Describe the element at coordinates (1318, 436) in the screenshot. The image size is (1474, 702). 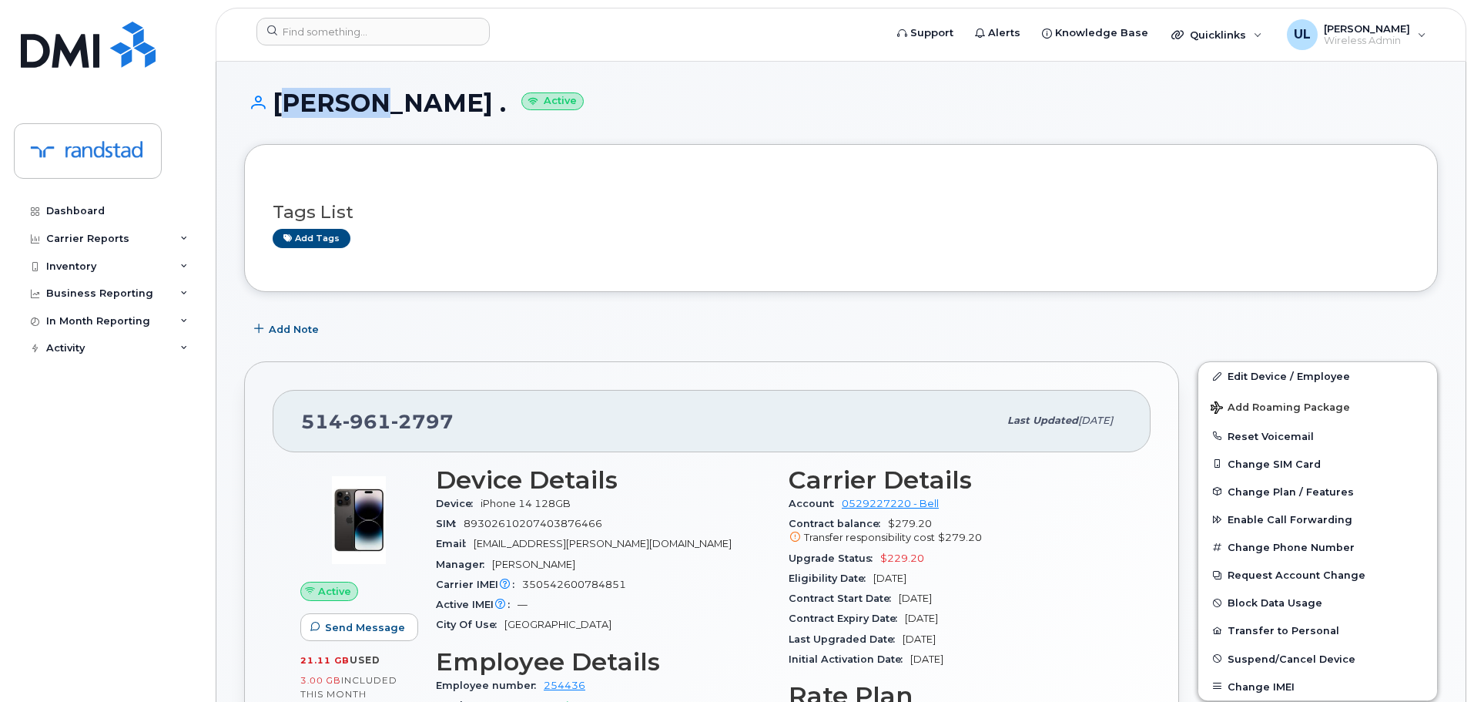
I see `button: Reset Voicemail` at that location.